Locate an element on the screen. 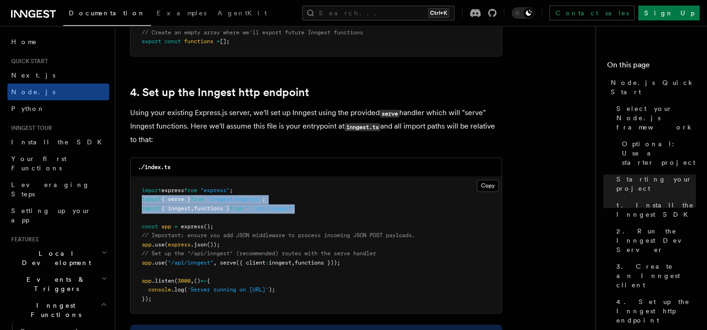 The height and width of the screenshot is (330, 707). span: serve is located at coordinates (228, 263).